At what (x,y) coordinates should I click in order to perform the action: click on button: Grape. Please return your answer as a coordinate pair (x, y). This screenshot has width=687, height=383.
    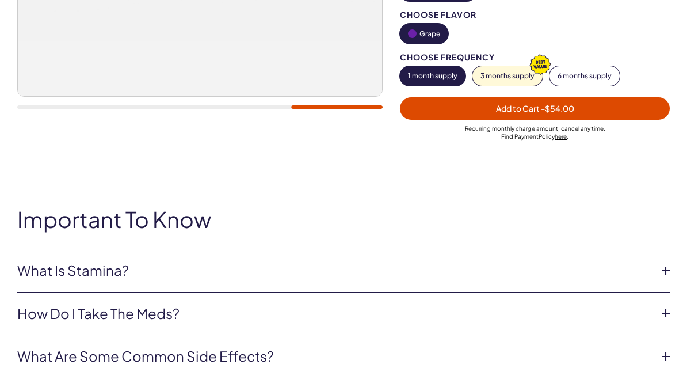
    Looking at the image, I should click on (424, 33).